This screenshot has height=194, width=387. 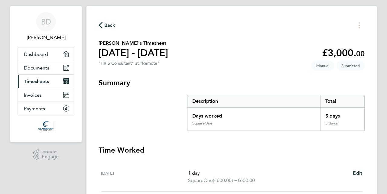 What do you see at coordinates (50, 152) in the screenshot?
I see `span: Powered by` at bounding box center [50, 152].